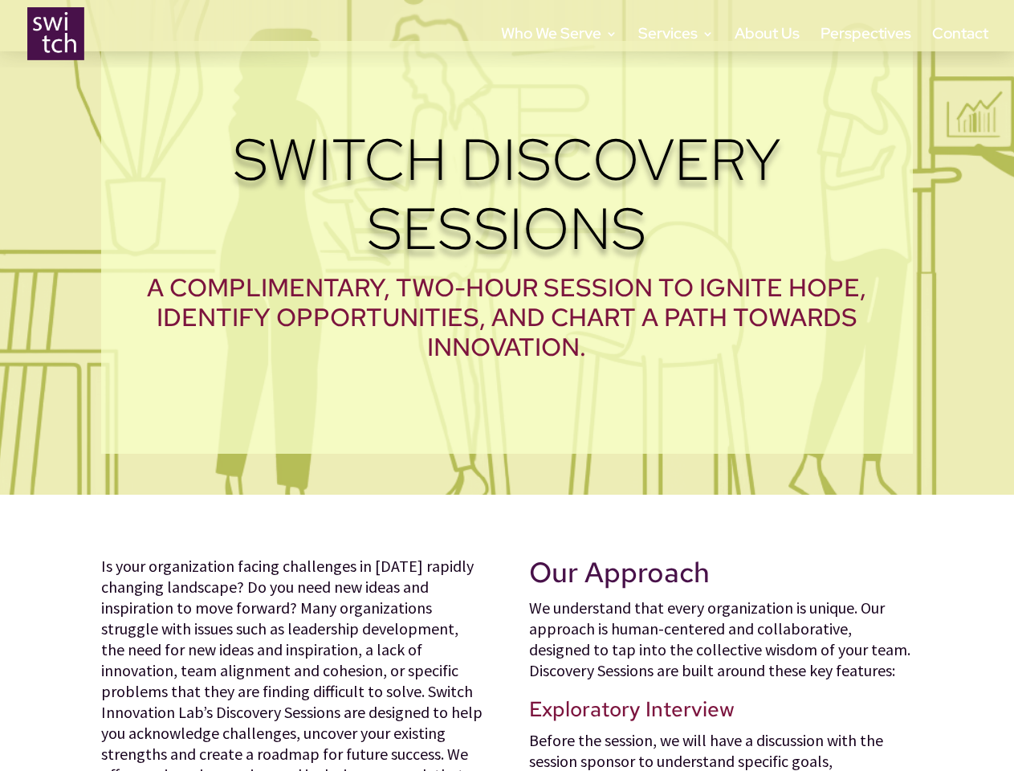  I want to click on a: Contact, so click(960, 47).